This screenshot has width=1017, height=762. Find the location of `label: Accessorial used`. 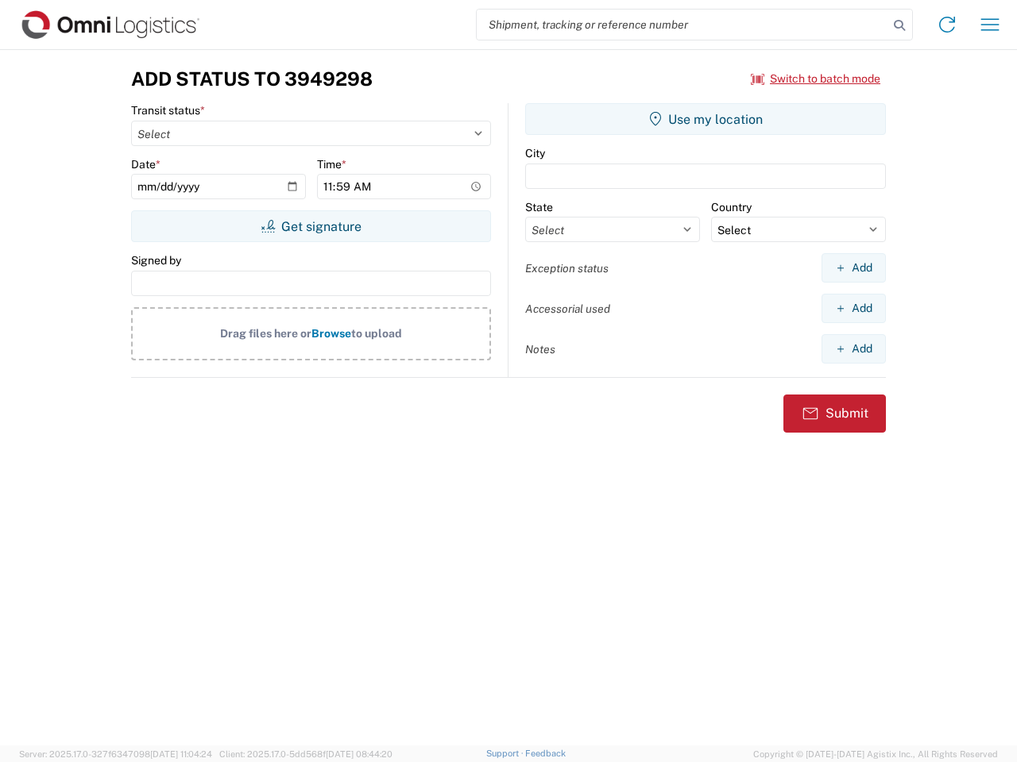

label: Accessorial used is located at coordinates (567, 309).